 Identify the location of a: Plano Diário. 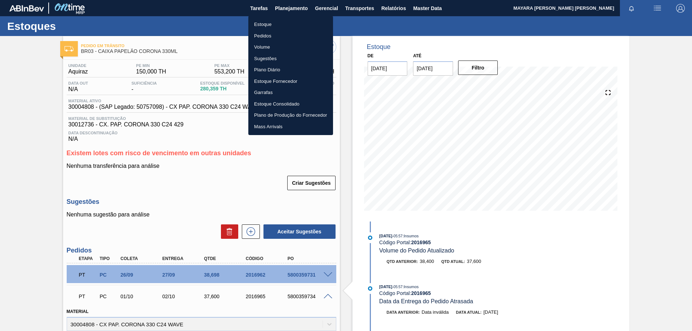
(290, 70).